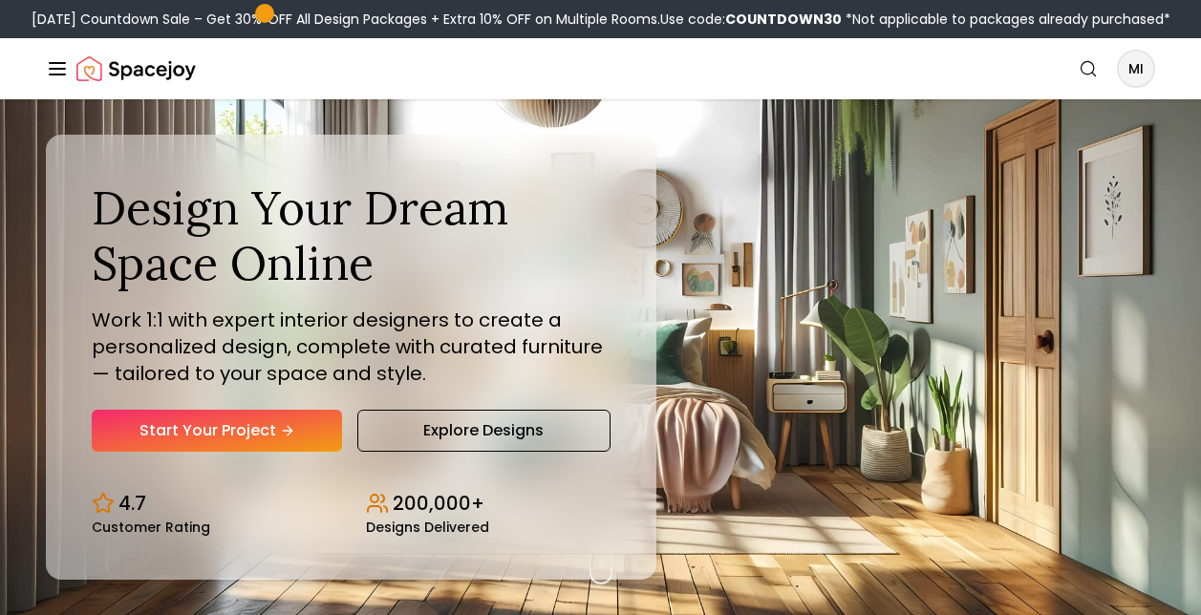  What do you see at coordinates (132, 504) in the screenshot?
I see `p: 4.7` at bounding box center [132, 504].